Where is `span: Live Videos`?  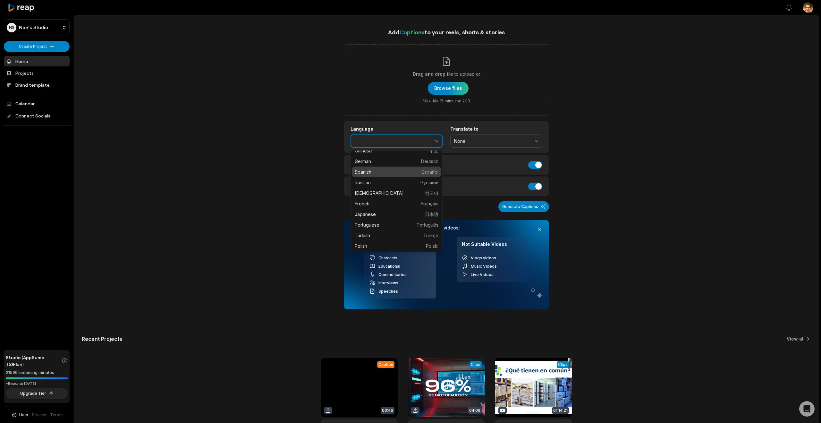 span: Live Videos is located at coordinates (482, 274).